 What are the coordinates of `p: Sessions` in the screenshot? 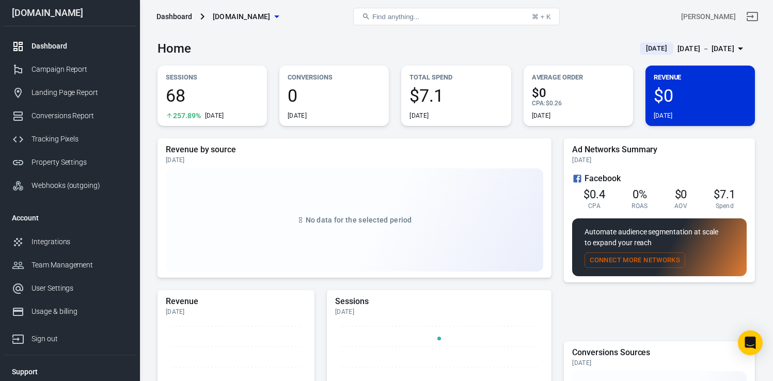 It's located at (212, 77).